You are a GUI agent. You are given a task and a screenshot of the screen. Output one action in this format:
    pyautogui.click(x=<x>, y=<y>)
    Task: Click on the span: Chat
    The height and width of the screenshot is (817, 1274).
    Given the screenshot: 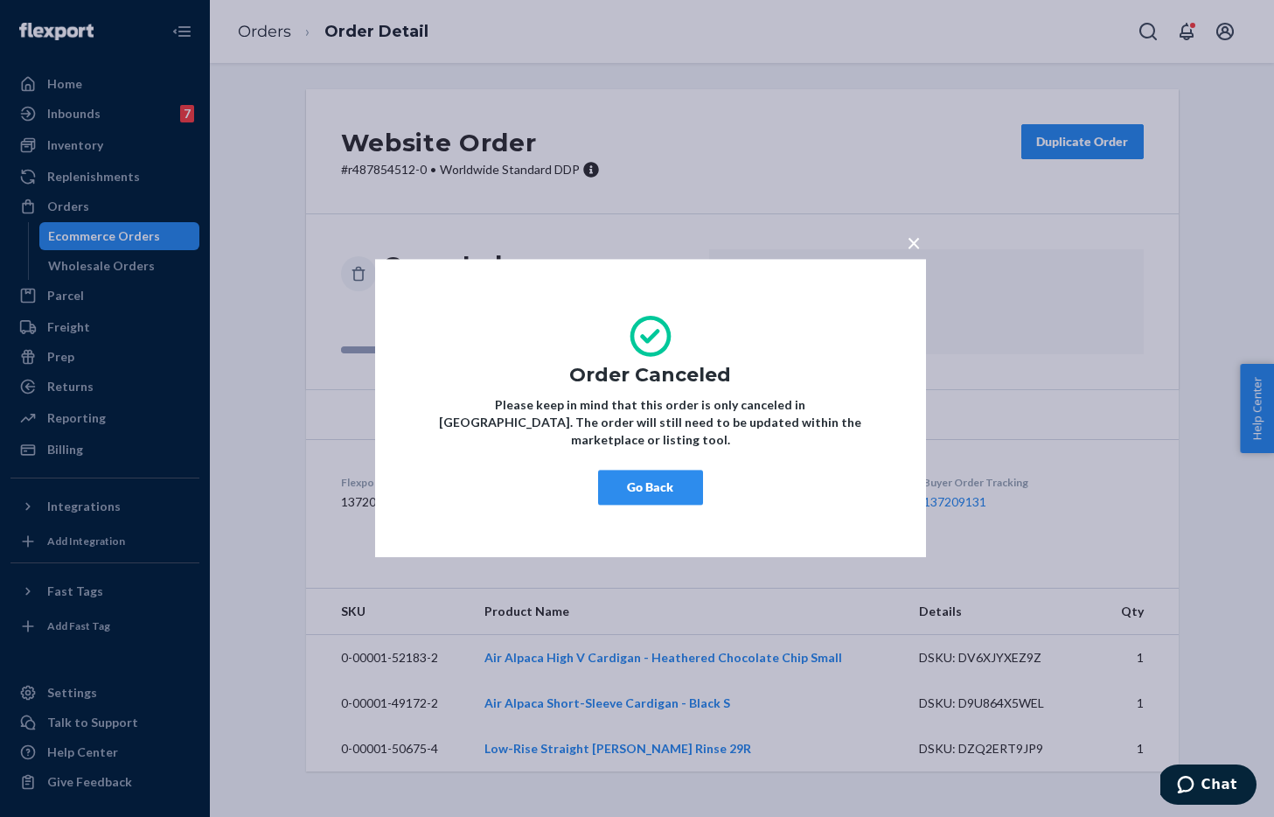 What is the action you would take?
    pyautogui.click(x=59, y=20)
    